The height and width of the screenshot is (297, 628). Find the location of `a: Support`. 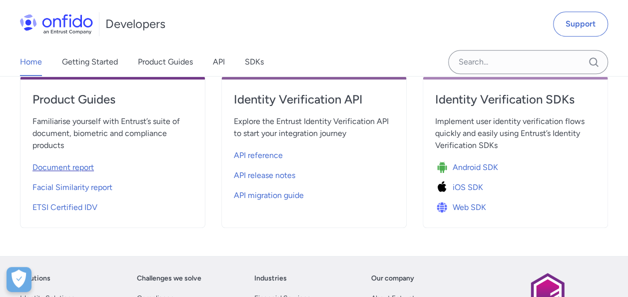

a: Support is located at coordinates (580, 24).